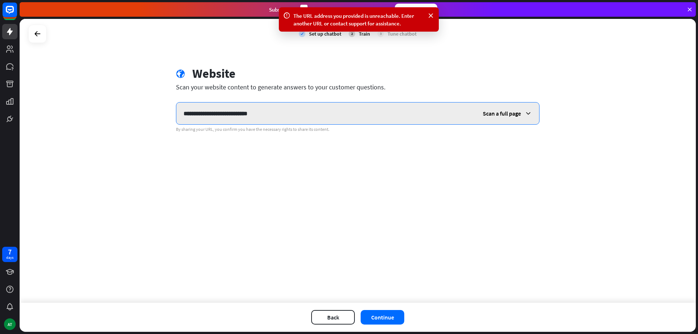 The width and height of the screenshot is (698, 334). What do you see at coordinates (352, 34) in the screenshot?
I see `div: 2` at bounding box center [352, 34].